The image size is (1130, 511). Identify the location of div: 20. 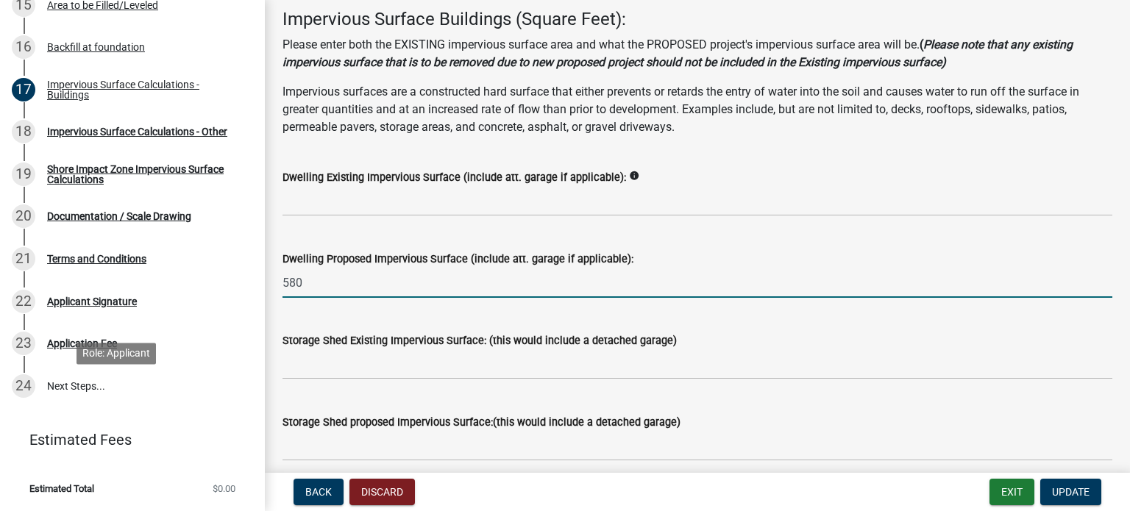
(24, 216).